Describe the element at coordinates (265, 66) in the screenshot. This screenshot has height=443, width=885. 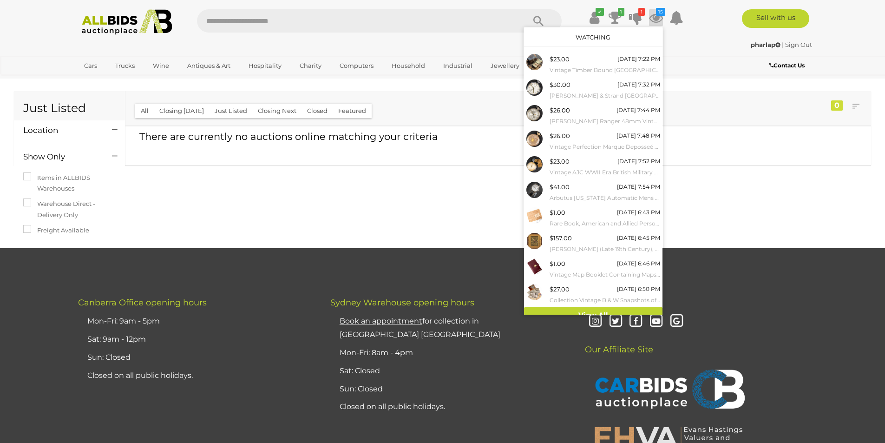
I see `a: Hospitality` at that location.